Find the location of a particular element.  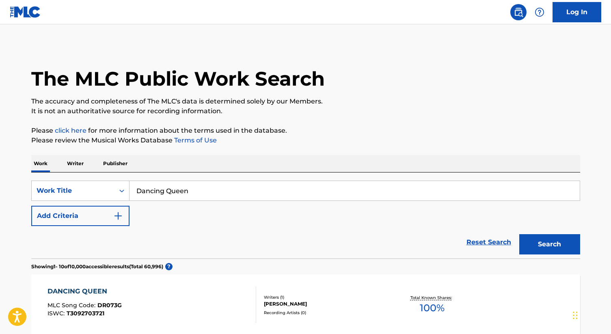

p: It is not an authoritative source for recording information. is located at coordinates (306, 111).